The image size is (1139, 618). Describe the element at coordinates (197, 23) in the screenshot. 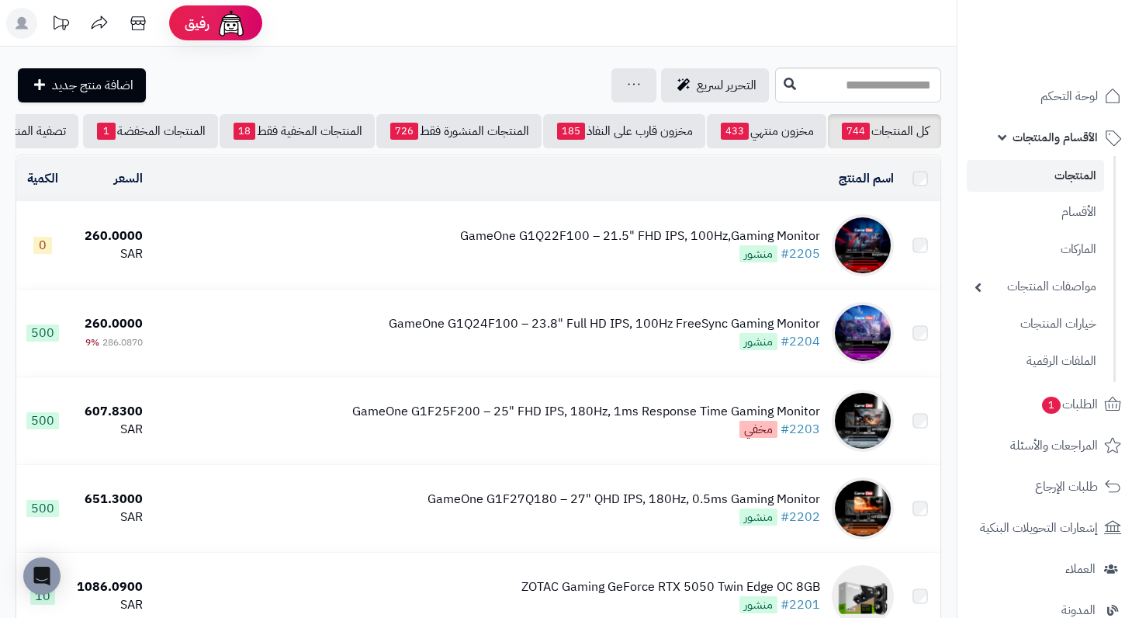

I see `span: رفيق` at that location.